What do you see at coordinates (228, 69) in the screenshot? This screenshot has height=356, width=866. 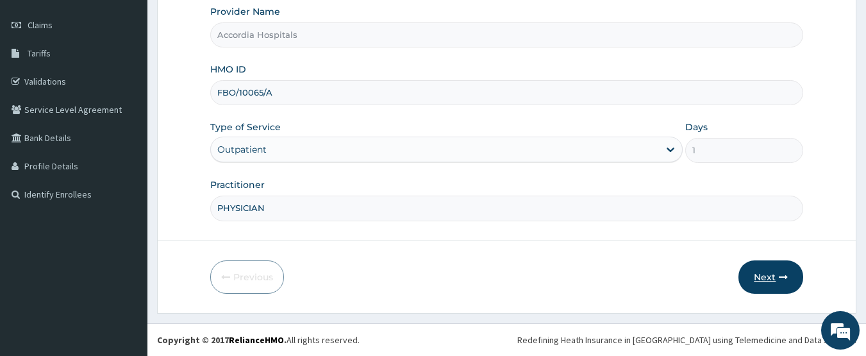 I see `label: HMO ID` at bounding box center [228, 69].